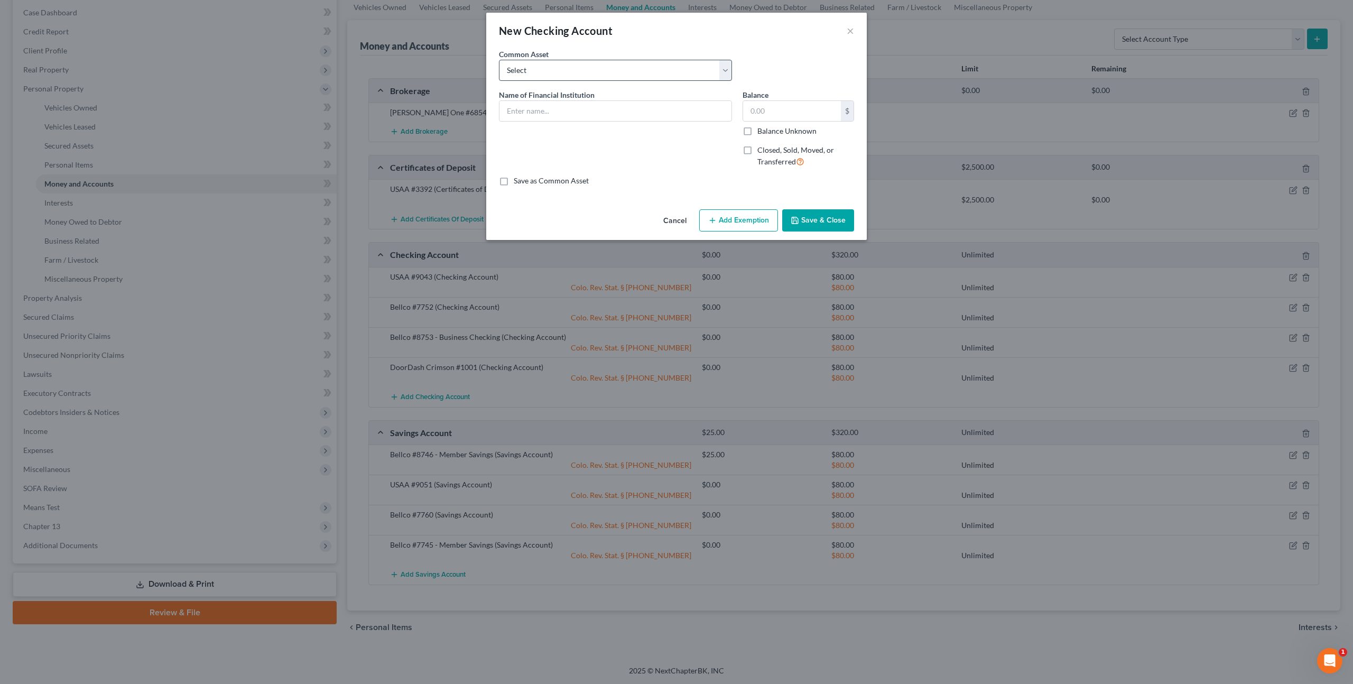 Image resolution: width=1353 pixels, height=684 pixels. Describe the element at coordinates (792, 111) in the screenshot. I see `input: 0.00` at that location.